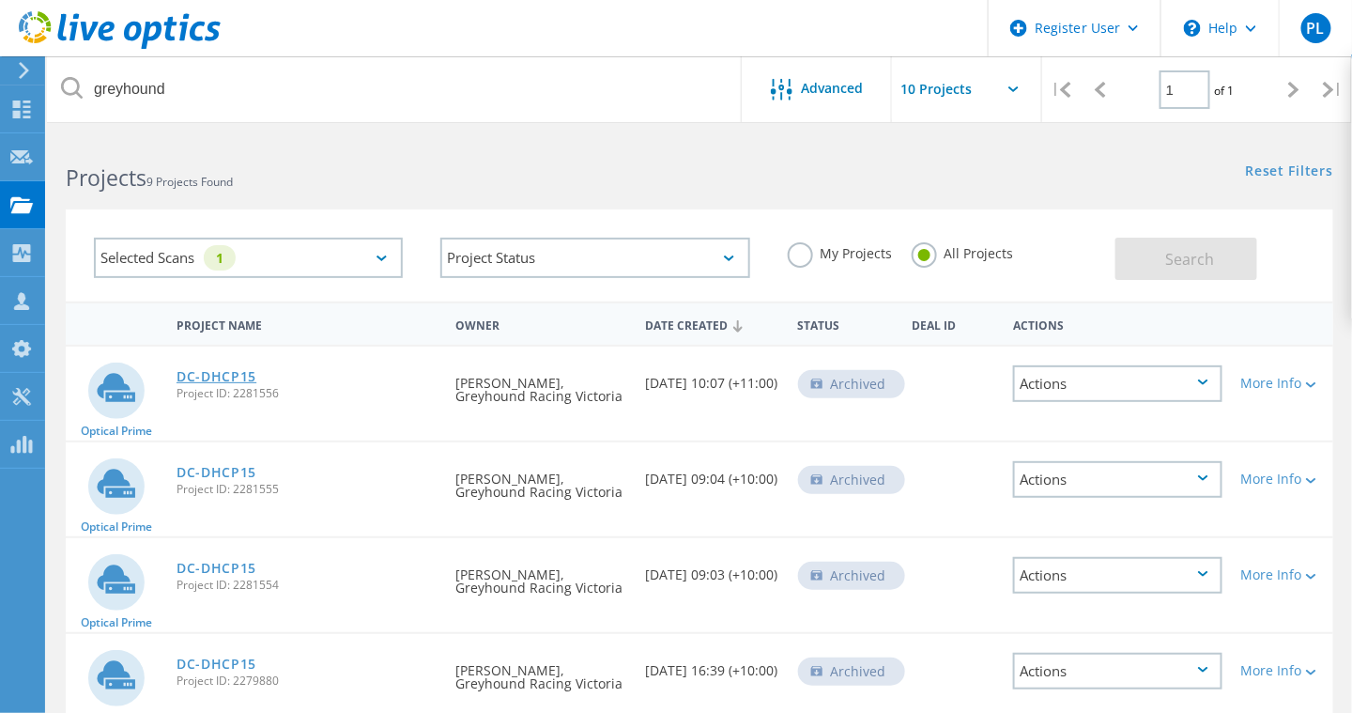 This screenshot has height=713, width=1352. Describe the element at coordinates (840, 251) in the screenshot. I see `label: My Projects` at that location.